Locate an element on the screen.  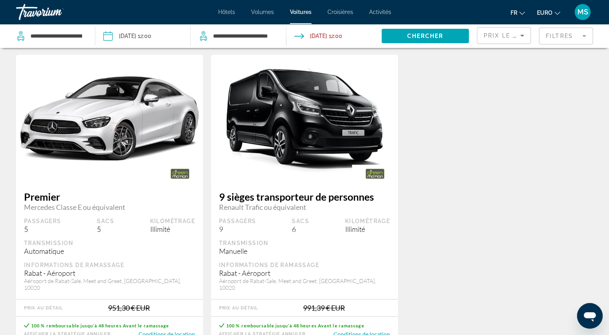
span: Croisières is located at coordinates (340, 12).